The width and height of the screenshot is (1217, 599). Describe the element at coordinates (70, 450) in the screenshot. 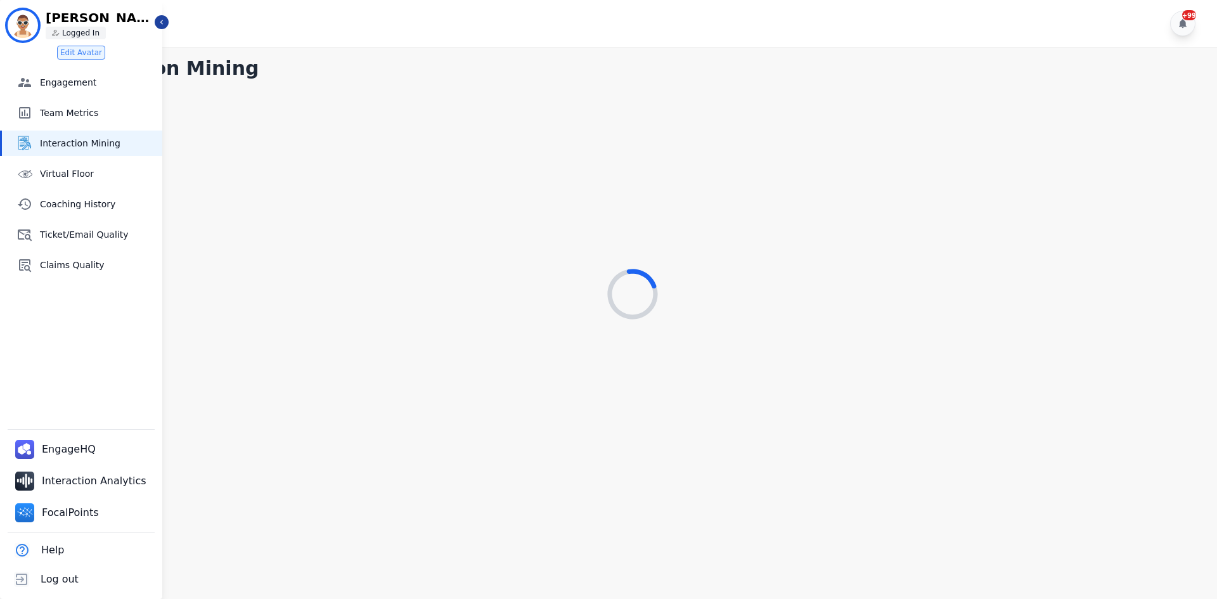

I see `span: EngageHQ` at that location.